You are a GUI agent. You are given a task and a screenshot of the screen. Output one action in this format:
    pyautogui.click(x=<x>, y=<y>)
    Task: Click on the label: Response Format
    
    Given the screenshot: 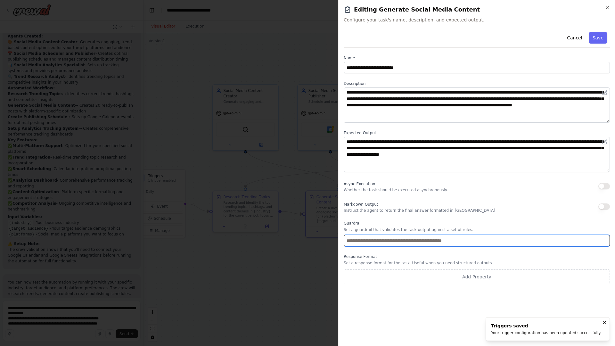 What is the action you would take?
    pyautogui.click(x=477, y=257)
    